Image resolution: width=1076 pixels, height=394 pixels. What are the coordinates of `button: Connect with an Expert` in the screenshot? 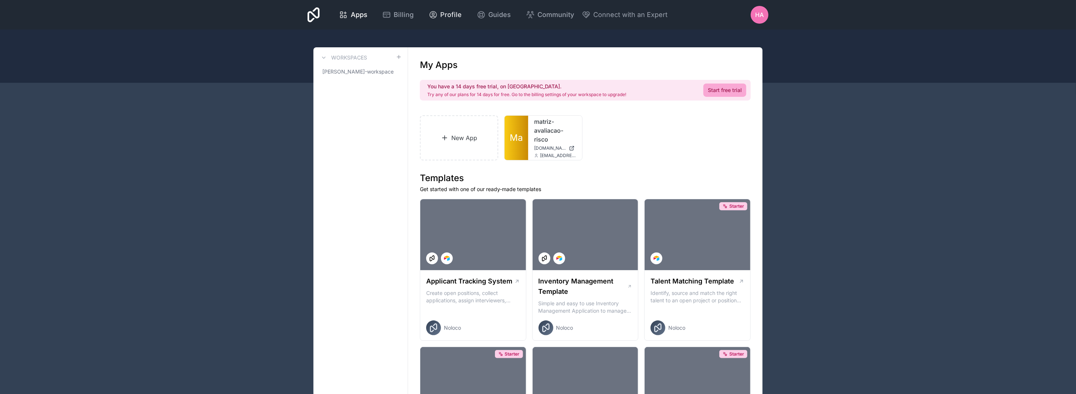 It's located at (625, 15).